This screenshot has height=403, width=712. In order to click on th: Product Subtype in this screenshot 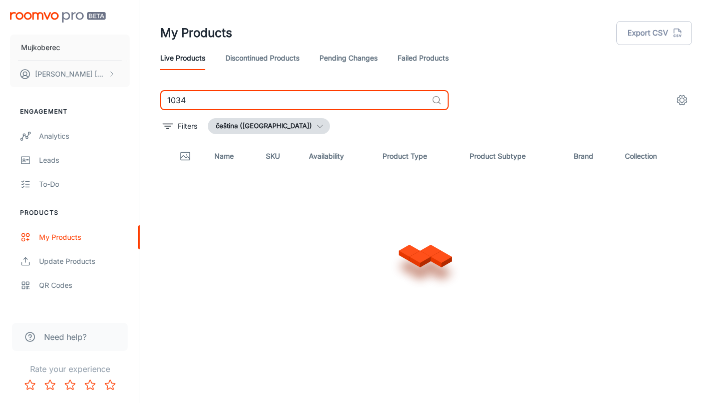, I will do `click(514, 156)`.